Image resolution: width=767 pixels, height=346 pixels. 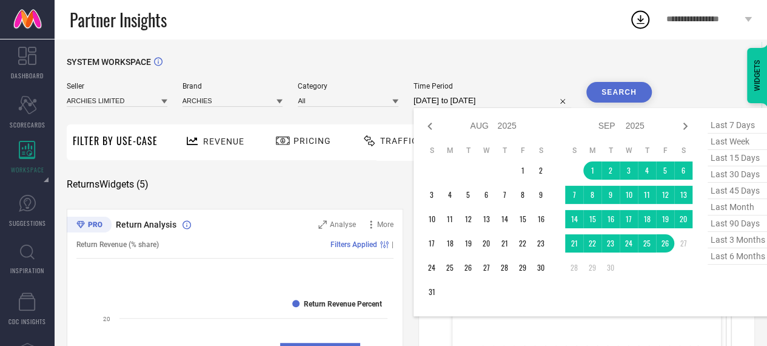 What do you see at coordinates (487, 243) in the screenshot?
I see `td: Wed Aug 20 2025` at bounding box center [487, 243].